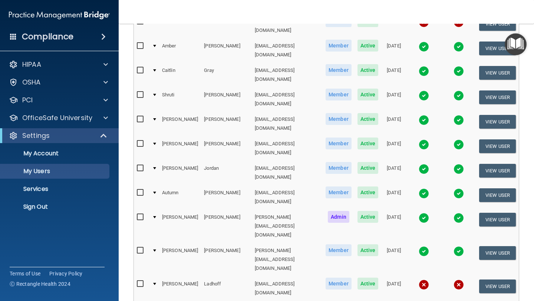 The height and width of the screenshot is (301, 534). I want to click on p: OSHA, so click(32, 82).